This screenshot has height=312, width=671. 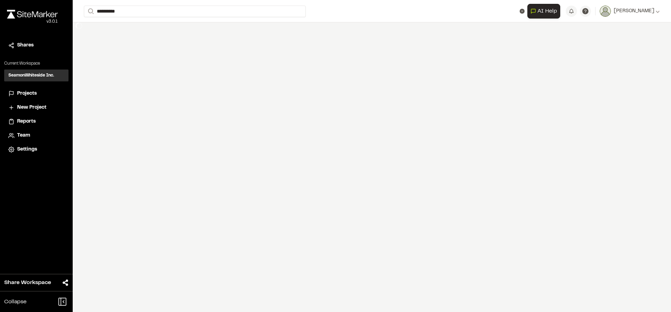 I want to click on div: Open AI Assistant, so click(x=545, y=11).